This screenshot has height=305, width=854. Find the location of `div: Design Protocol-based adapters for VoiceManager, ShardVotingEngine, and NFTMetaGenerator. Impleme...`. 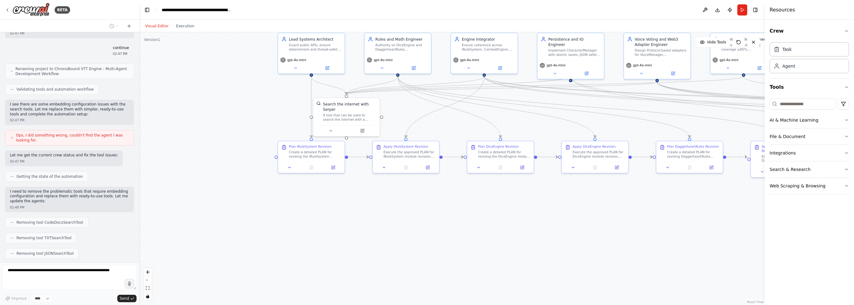

div: Design Protocol-based adapters for VoiceManager, ShardVotingEngine, and NFTMetaGenerator. Impleme... is located at coordinates (660, 53).